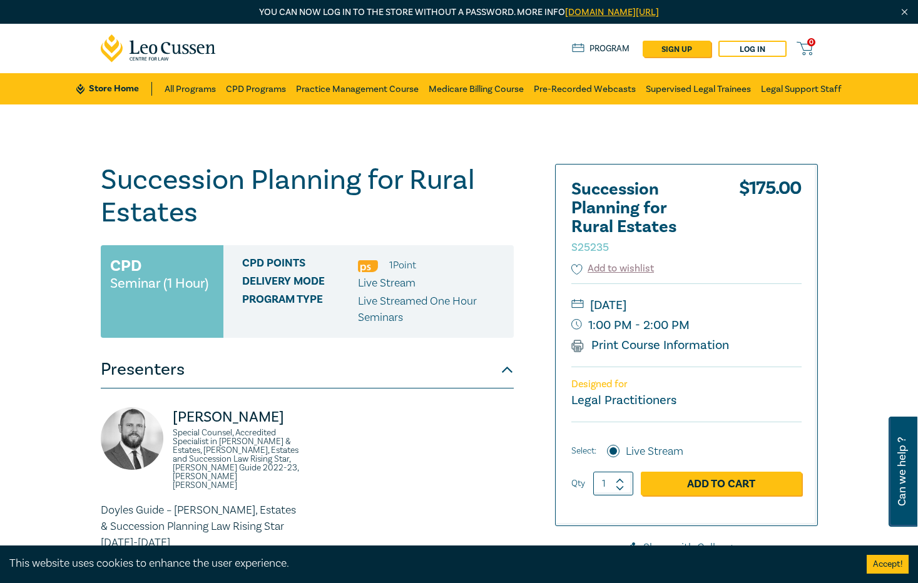 Image resolution: width=918 pixels, height=583 pixels. I want to click on a: Store Home, so click(114, 89).